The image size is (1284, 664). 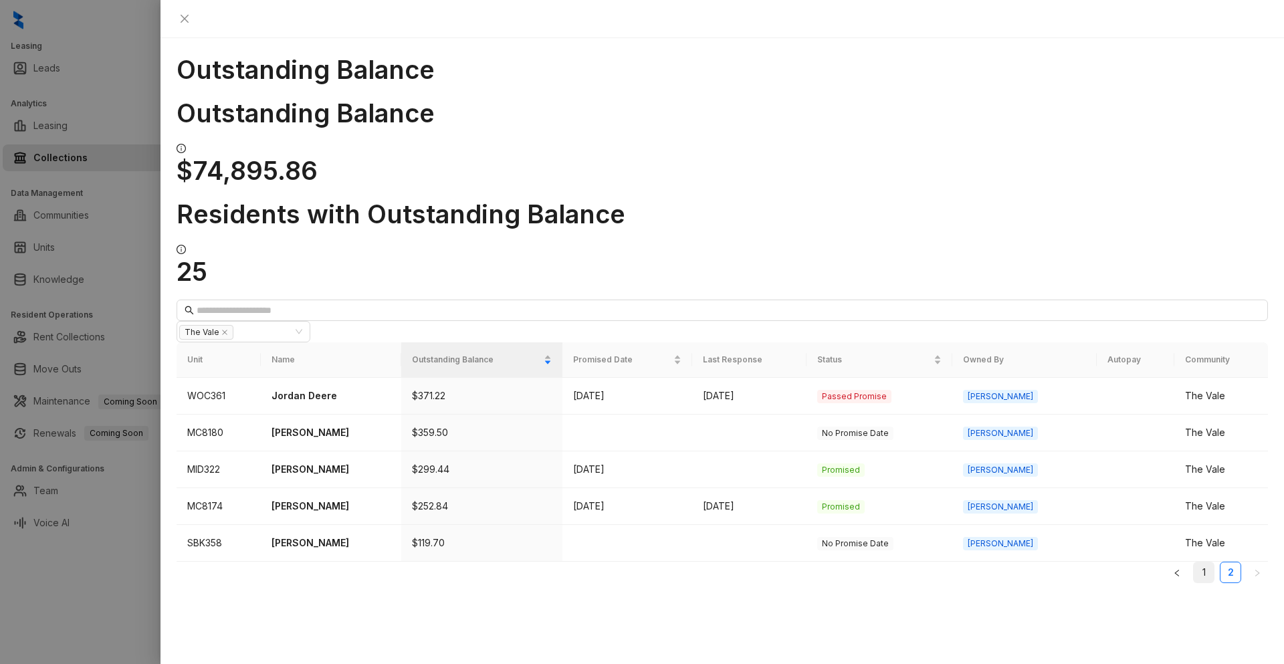 I want to click on span: right, so click(x=1257, y=573).